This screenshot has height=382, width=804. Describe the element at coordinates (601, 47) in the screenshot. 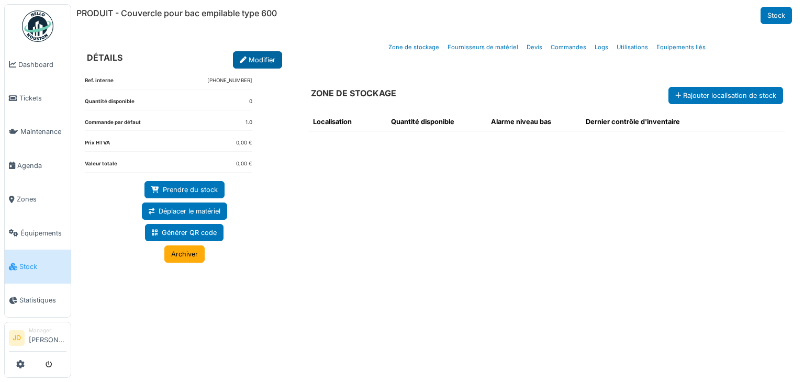

I see `a: Logs` at that location.